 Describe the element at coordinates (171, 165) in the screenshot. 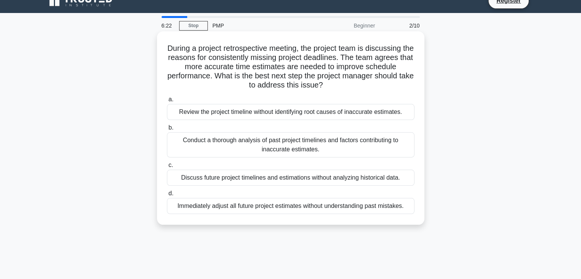

I see `span: c.` at that location.